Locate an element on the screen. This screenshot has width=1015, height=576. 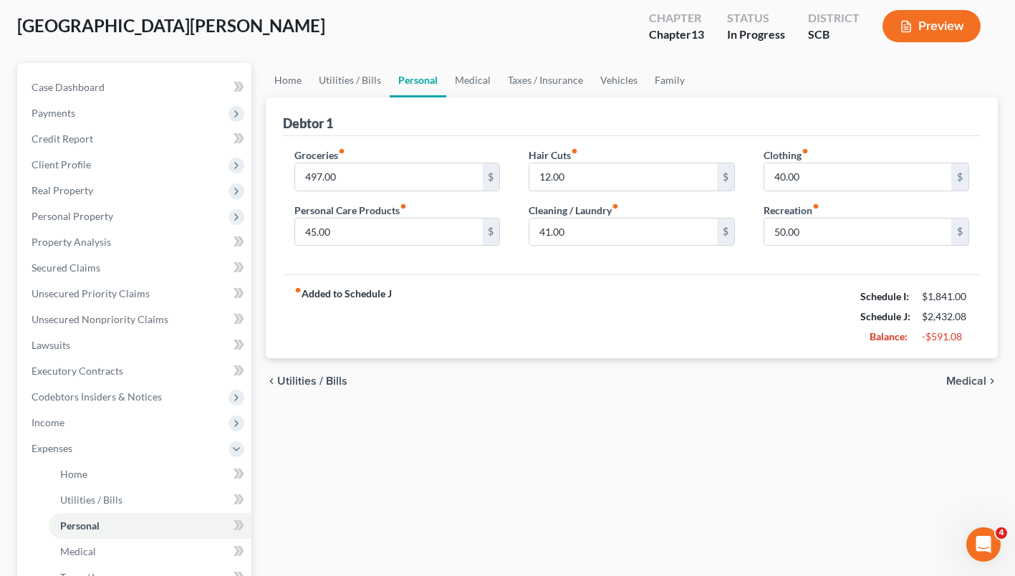
span: Codebtors Insiders & Notices is located at coordinates (97, 396).